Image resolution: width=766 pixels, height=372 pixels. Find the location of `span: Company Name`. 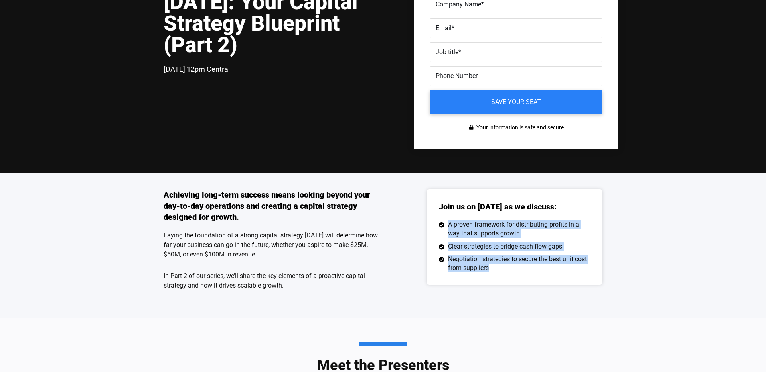

span: Company Name is located at coordinates (458, 4).